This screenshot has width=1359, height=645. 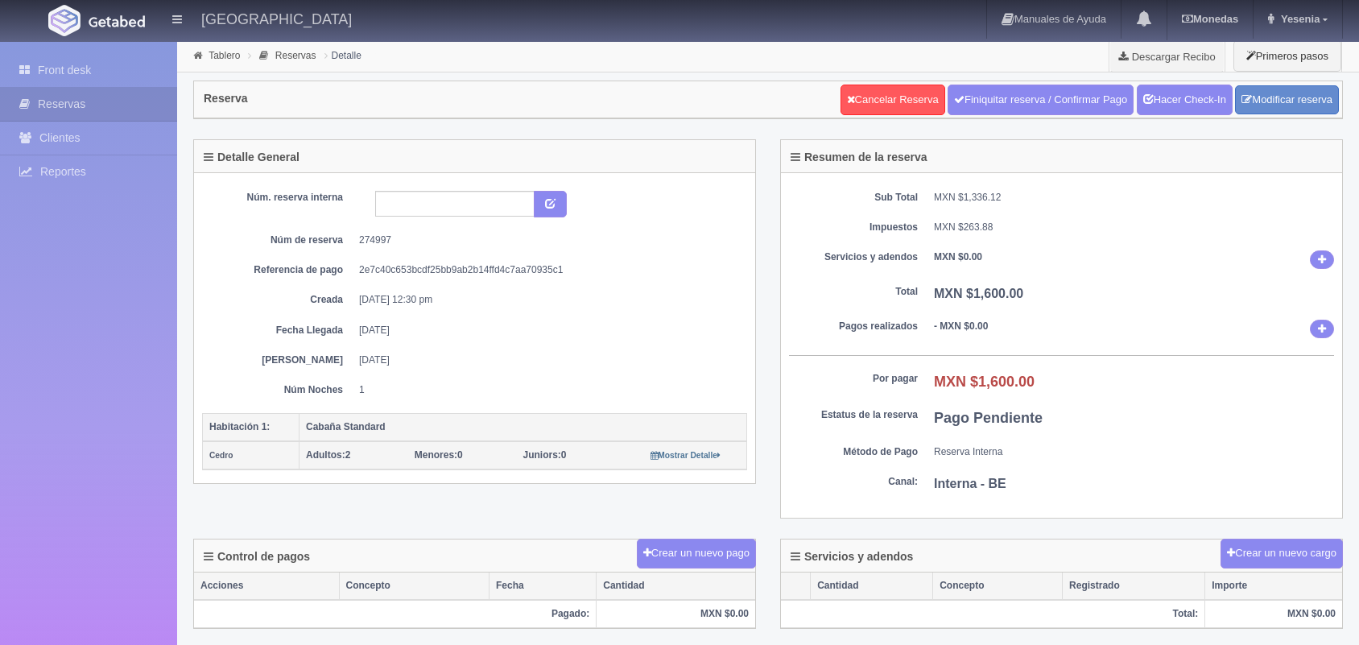 What do you see at coordinates (225, 98) in the screenshot?
I see `h4: Reserva` at bounding box center [225, 98].